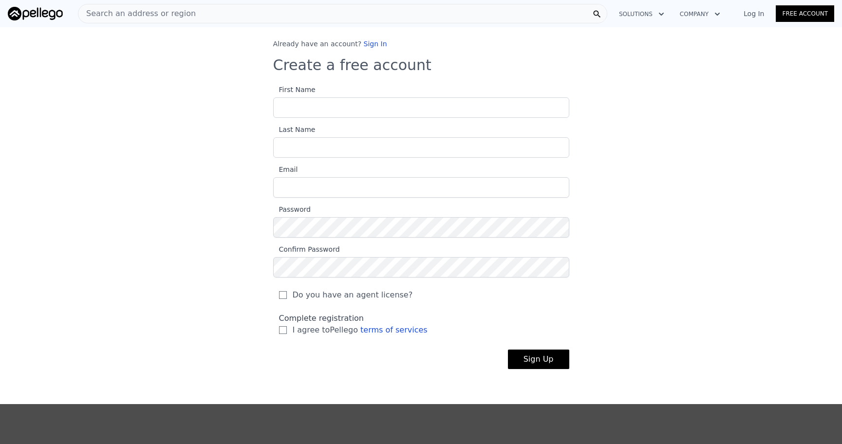 This screenshot has height=444, width=842. Describe the element at coordinates (322, 318) in the screenshot. I see `span: Complete registration` at that location.